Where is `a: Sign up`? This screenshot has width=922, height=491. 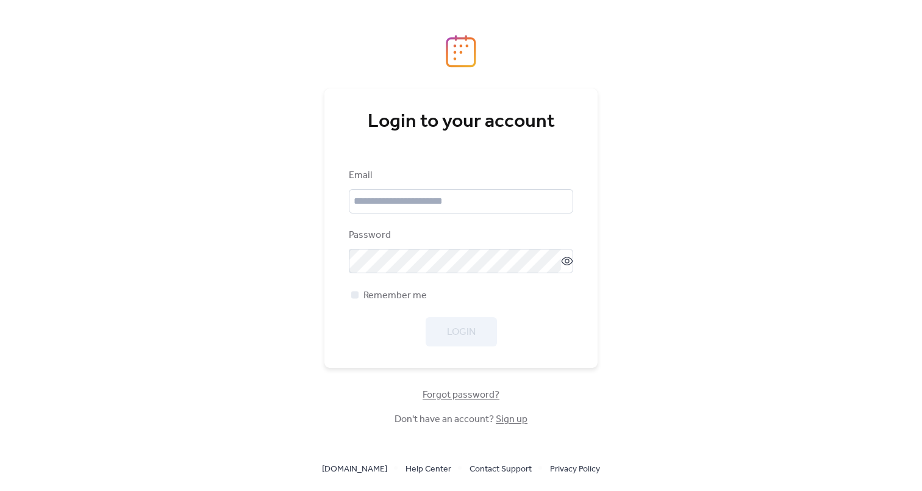
a: Sign up is located at coordinates (512, 419).